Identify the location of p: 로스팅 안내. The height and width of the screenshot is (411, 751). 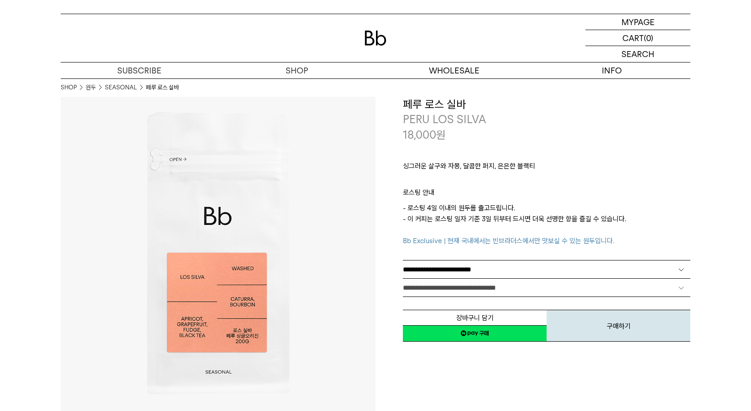
(547, 195).